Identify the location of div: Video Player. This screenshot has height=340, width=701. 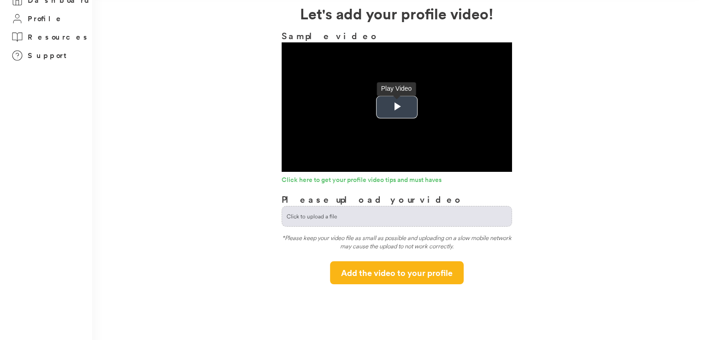
(397, 107).